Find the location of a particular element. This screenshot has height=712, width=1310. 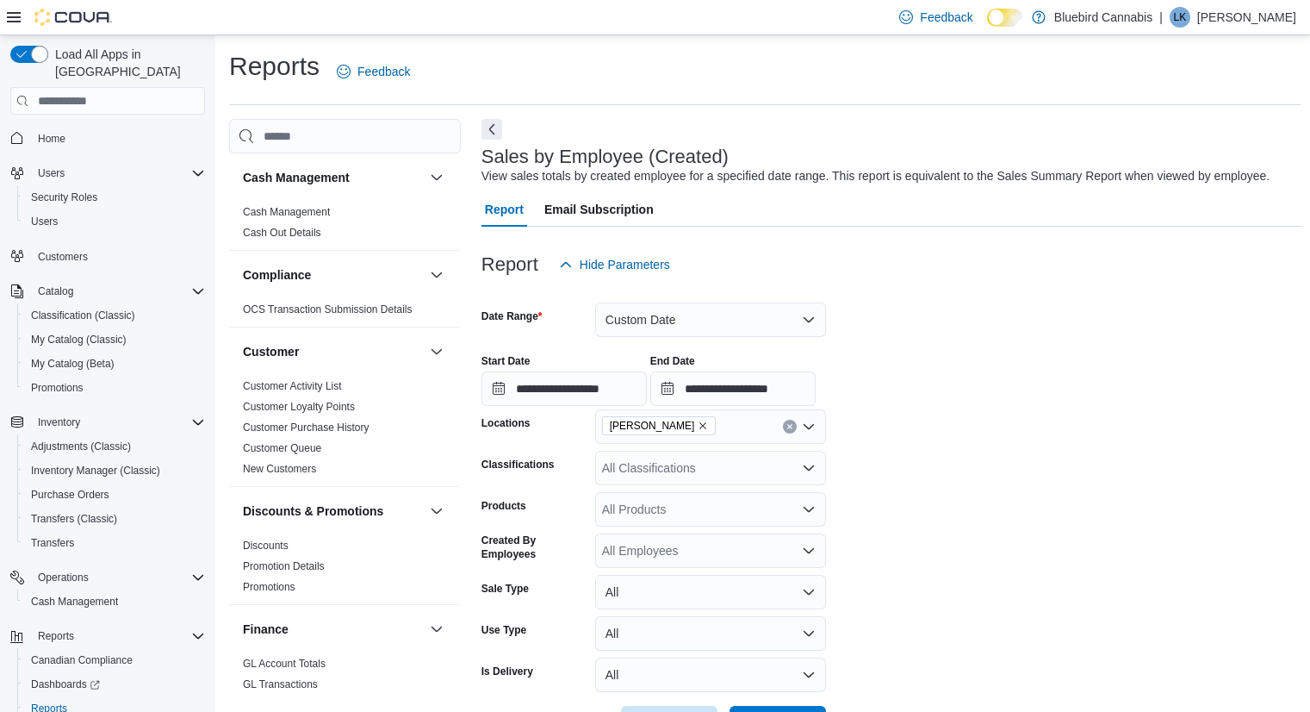

button: Home is located at coordinates (108, 137).